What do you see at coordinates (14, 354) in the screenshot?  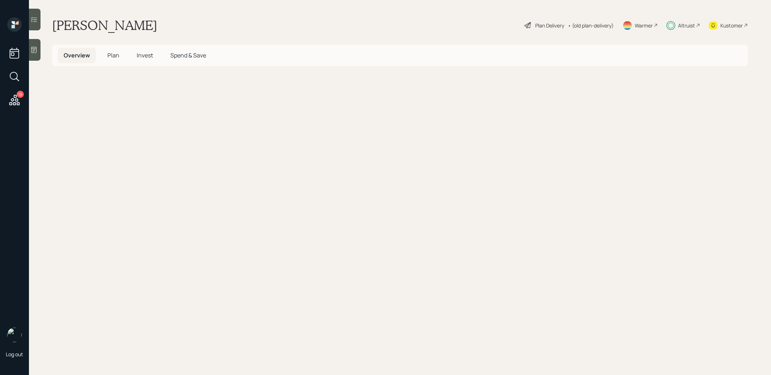 I see `div: Log out` at bounding box center [14, 354].